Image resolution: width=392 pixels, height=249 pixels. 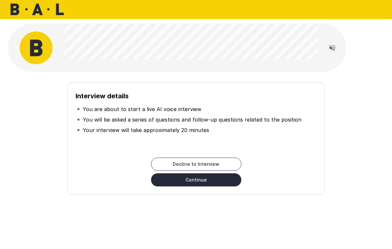 What do you see at coordinates (102, 96) in the screenshot?
I see `b: Interview details` at bounding box center [102, 96].